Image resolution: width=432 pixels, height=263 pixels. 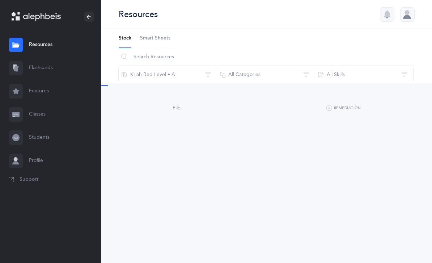 I want to click on span: File, so click(x=177, y=108).